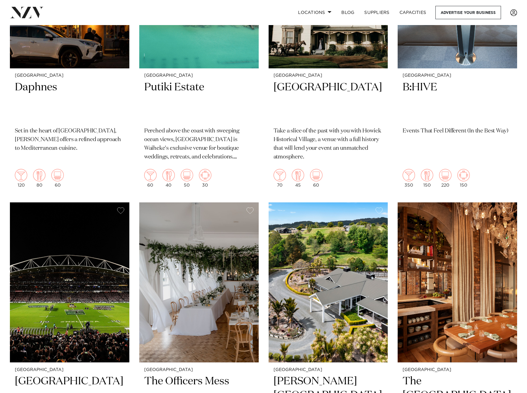 The height and width of the screenshot is (393, 527). What do you see at coordinates (457, 101) in the screenshot?
I see `h2: B:HIVE` at bounding box center [457, 101].